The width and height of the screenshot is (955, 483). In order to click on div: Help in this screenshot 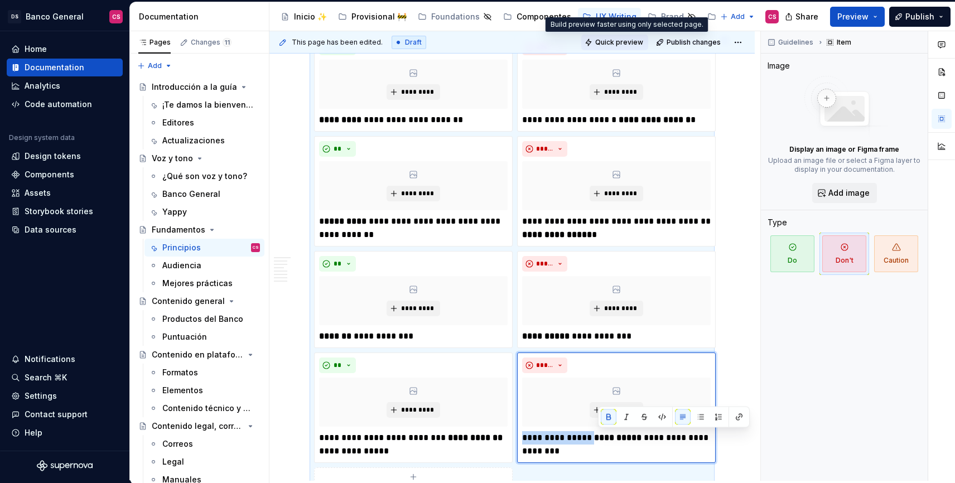, I will do `click(33, 433)`.